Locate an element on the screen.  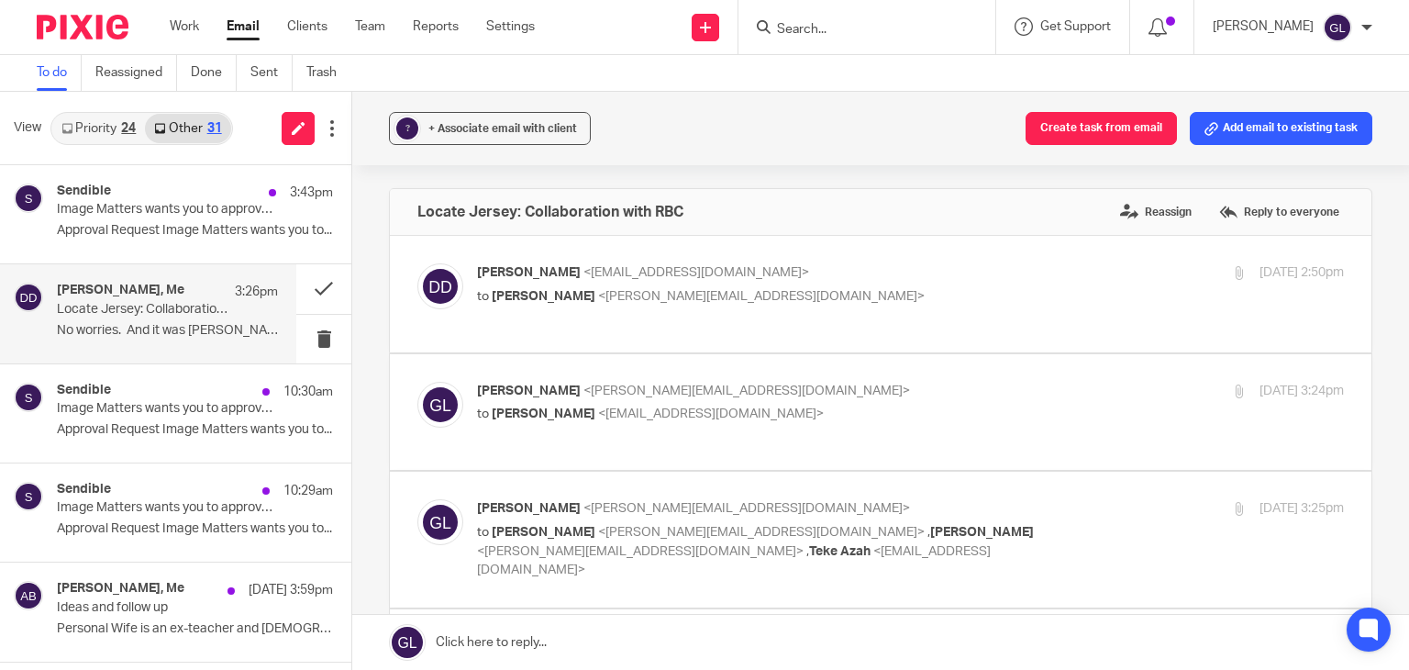
a: Clients is located at coordinates (307, 27).